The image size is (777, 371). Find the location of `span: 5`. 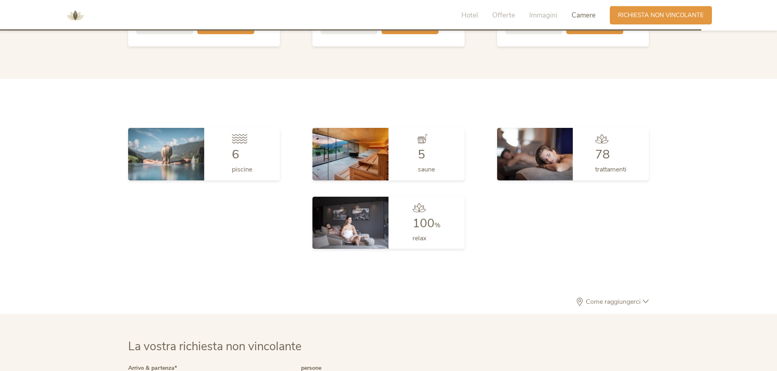

span: 5 is located at coordinates (422, 154).